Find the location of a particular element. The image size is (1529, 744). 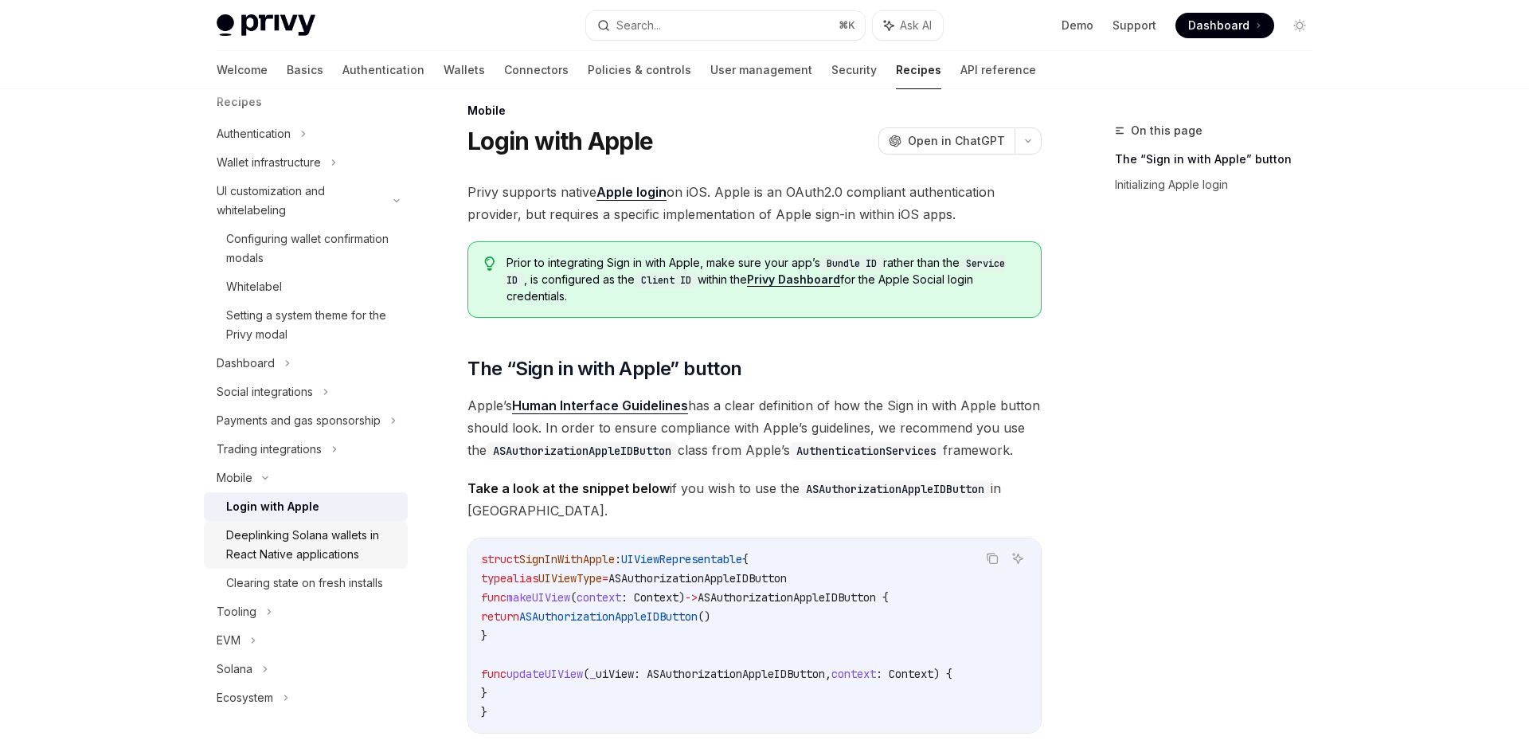

strong: Take a look at the snippet below is located at coordinates (568, 488).